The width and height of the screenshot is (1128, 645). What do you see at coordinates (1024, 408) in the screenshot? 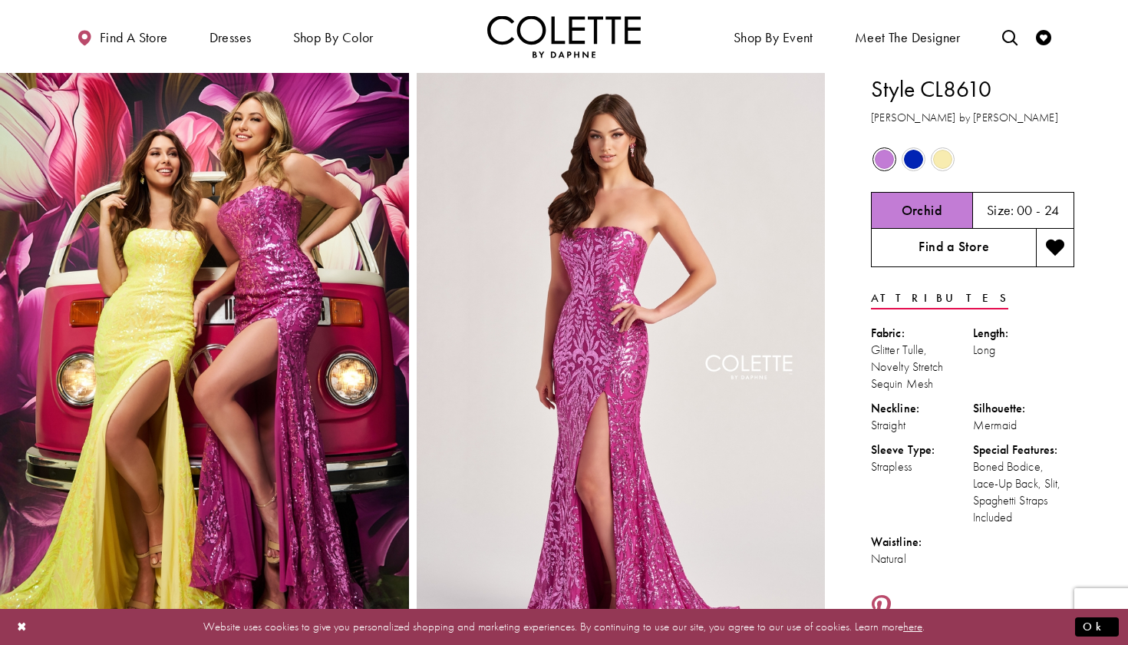
I see `div: Silhouette:` at bounding box center [1024, 408].